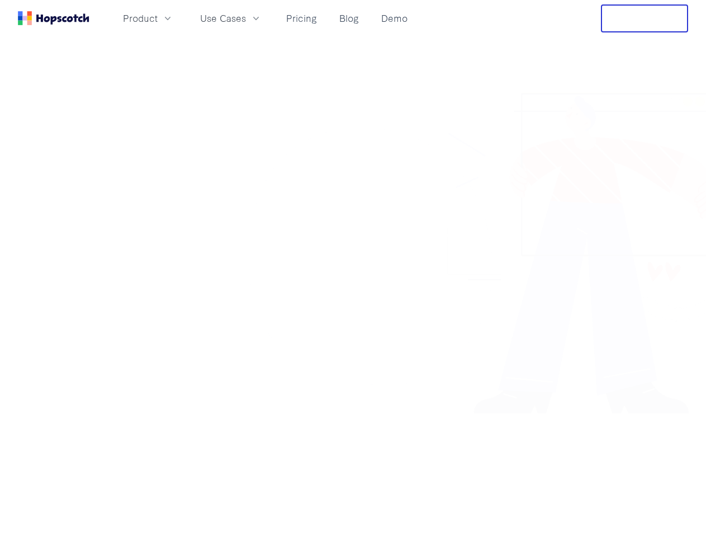 The width and height of the screenshot is (706, 537). What do you see at coordinates (140, 18) in the screenshot?
I see `span: Product` at bounding box center [140, 18].